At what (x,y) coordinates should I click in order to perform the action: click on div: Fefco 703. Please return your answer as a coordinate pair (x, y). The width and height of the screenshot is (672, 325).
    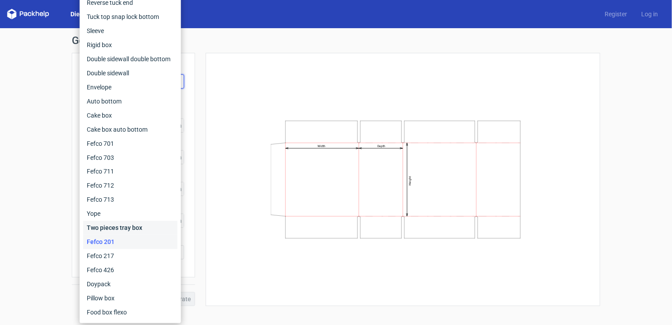
    Looking at the image, I should click on (130, 158).